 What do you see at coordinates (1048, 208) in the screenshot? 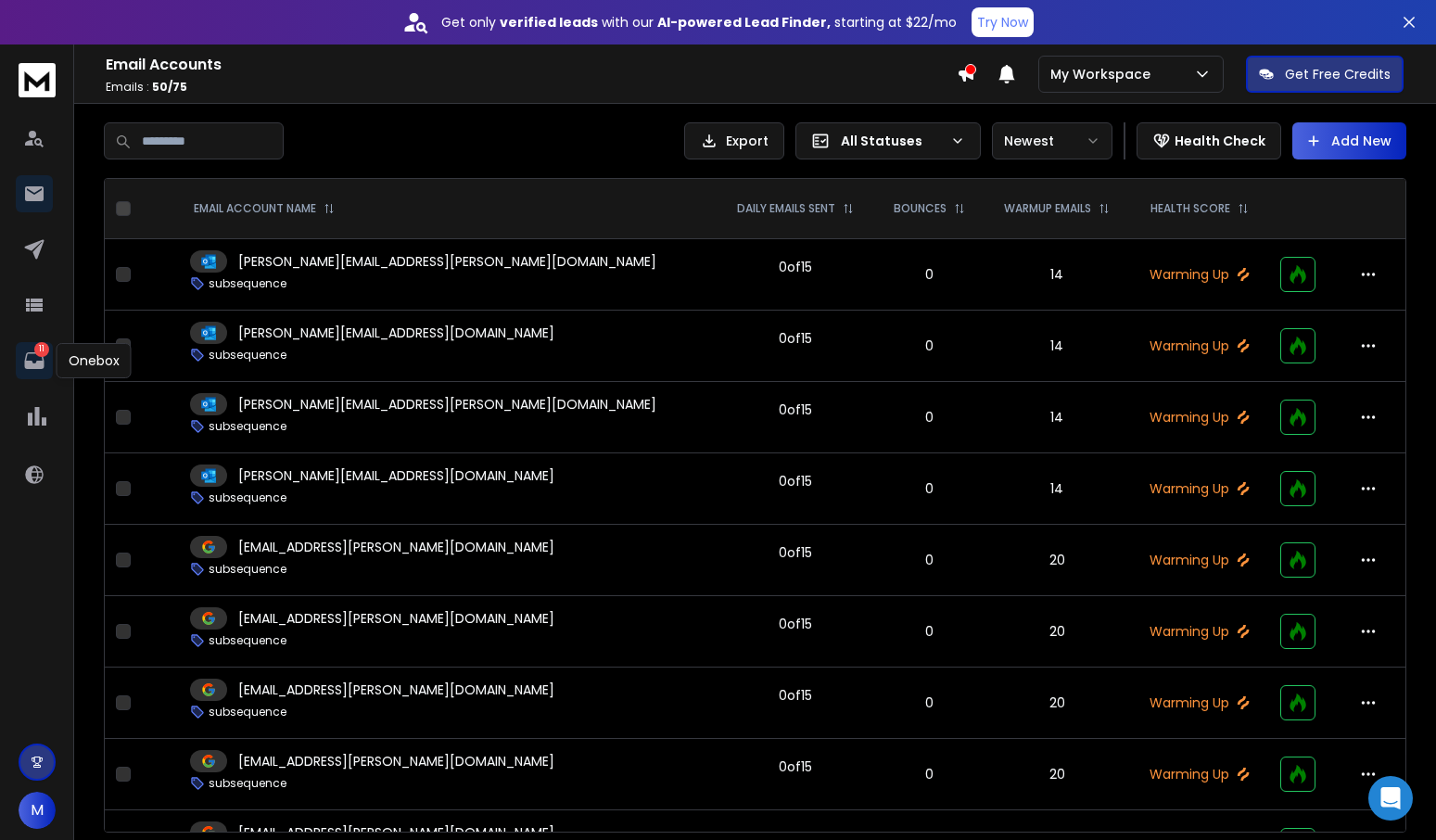
I see `p: WARMUP EMAILS` at bounding box center [1048, 208].